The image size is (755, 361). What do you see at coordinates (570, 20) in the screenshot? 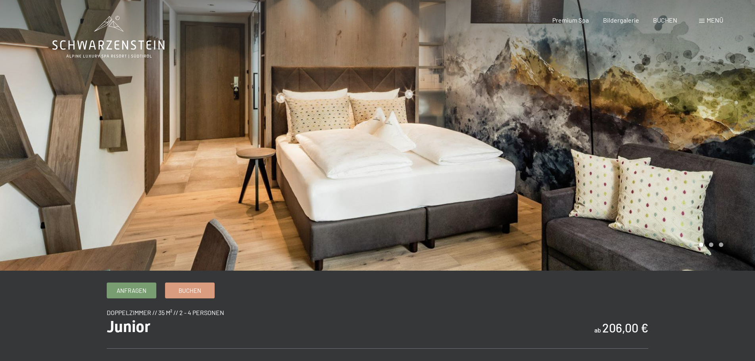
I see `a: Premium Spa` at bounding box center [570, 20].